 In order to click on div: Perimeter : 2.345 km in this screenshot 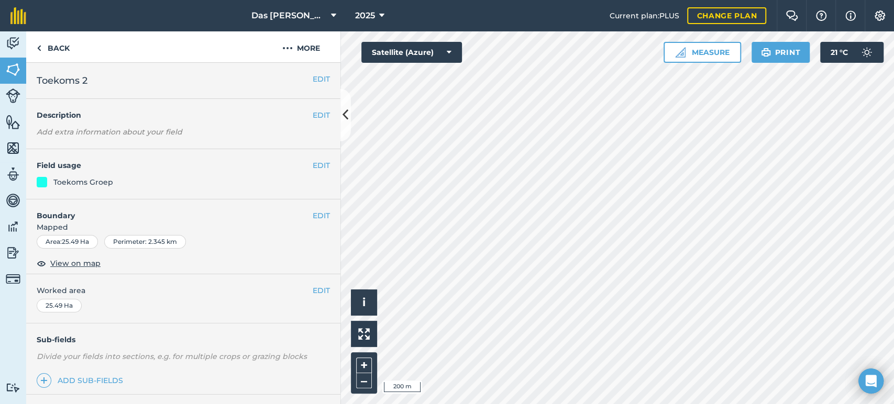, I will do `click(145, 242)`.